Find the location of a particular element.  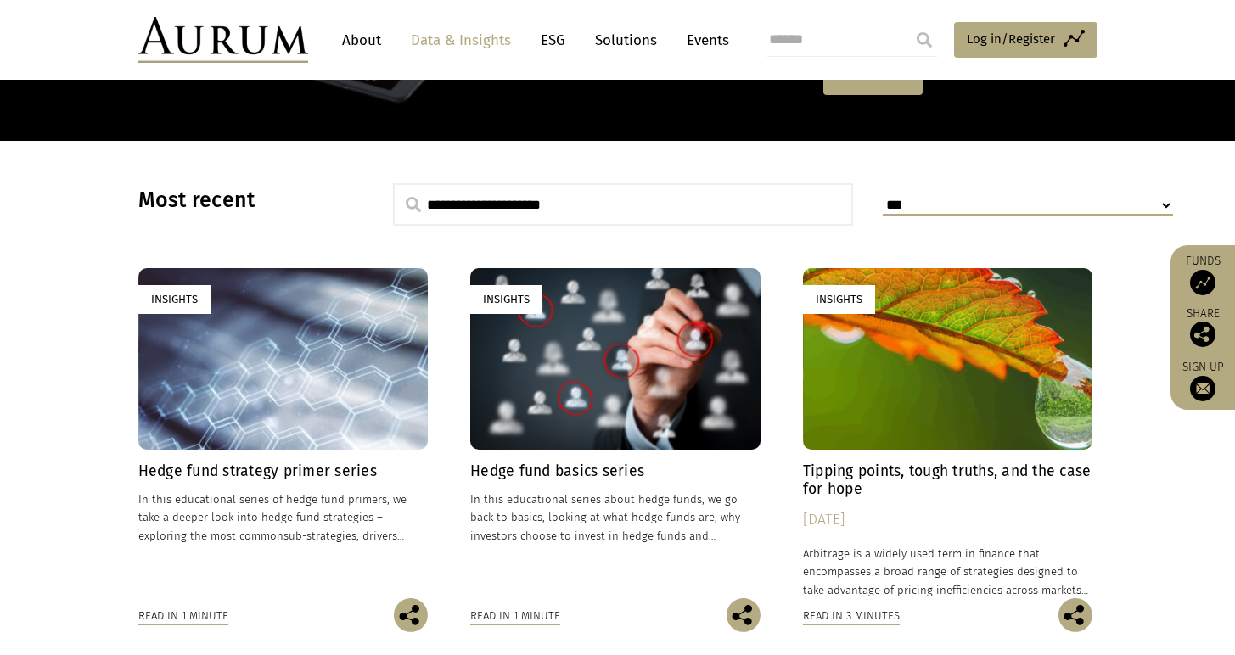

div: Share is located at coordinates (1202, 328).